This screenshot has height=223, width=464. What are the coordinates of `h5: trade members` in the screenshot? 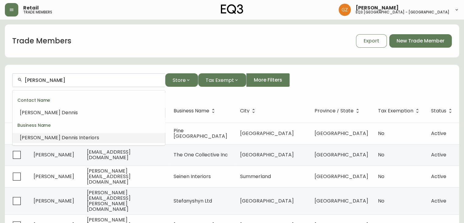 It's located at (37, 12).